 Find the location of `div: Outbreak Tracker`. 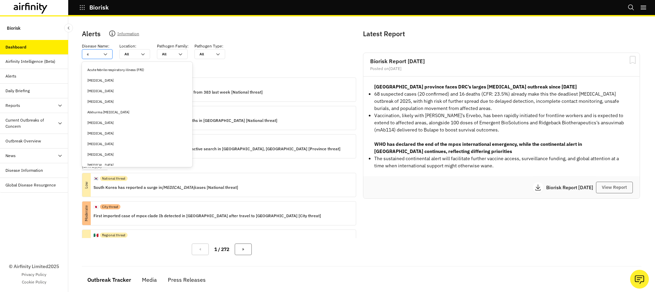

div: Outbreak Tracker is located at coordinates (109, 279).